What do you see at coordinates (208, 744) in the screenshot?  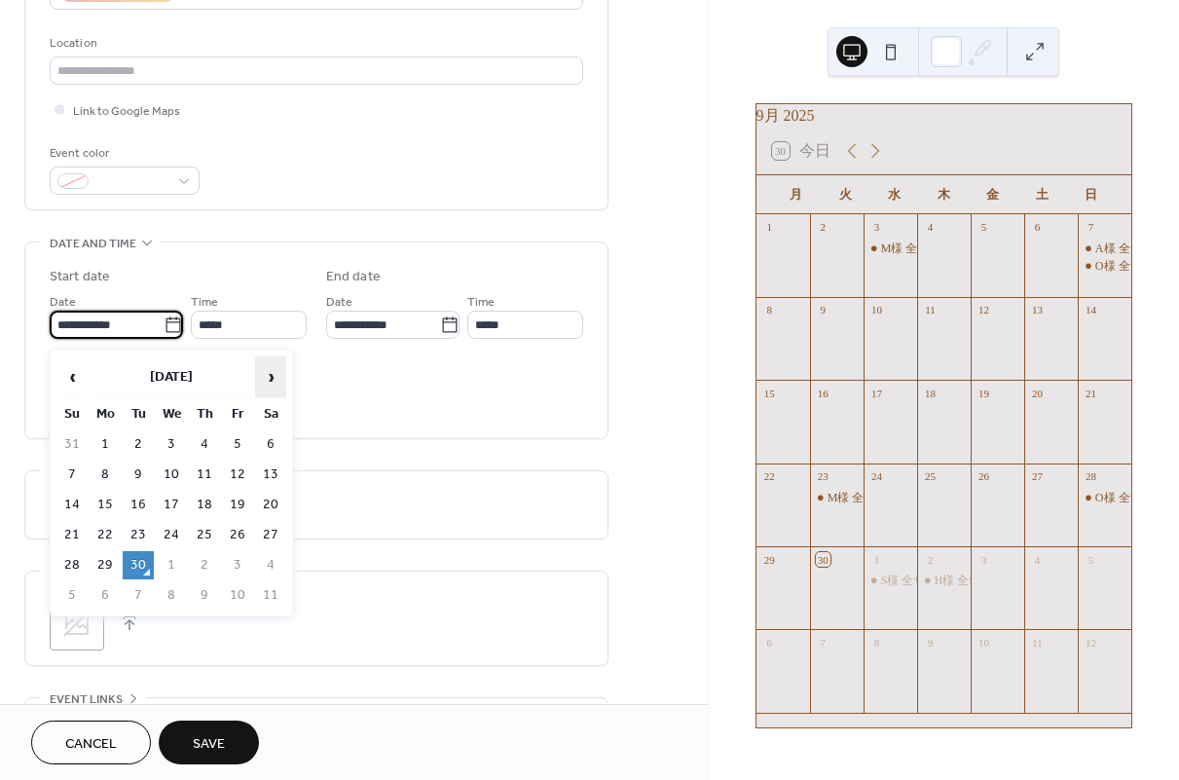 I see `span: Save` at bounding box center [208, 744].